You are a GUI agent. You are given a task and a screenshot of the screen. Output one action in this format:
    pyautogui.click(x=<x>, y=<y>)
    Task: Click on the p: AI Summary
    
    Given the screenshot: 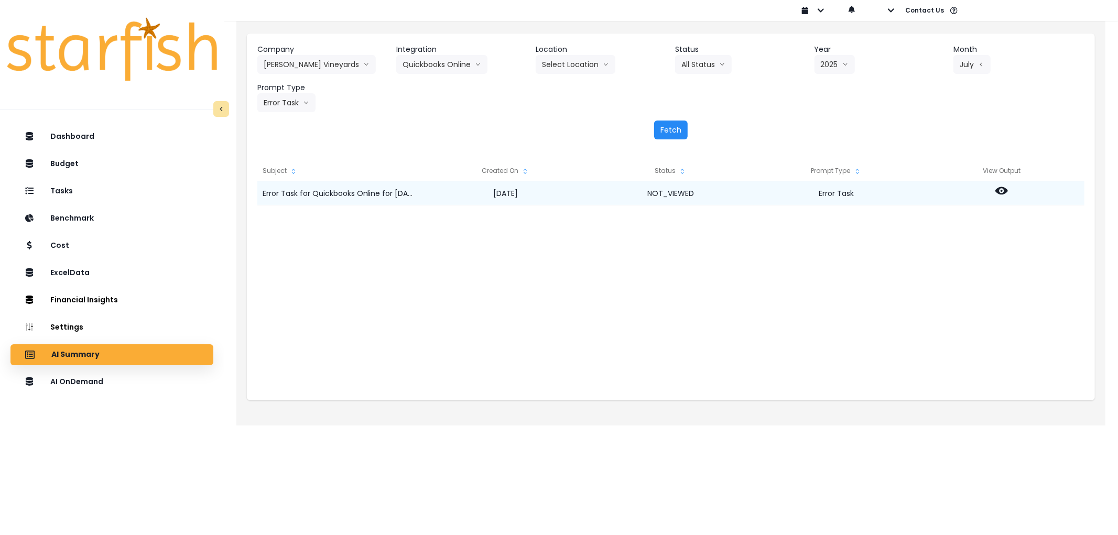 What is the action you would take?
    pyautogui.click(x=75, y=355)
    